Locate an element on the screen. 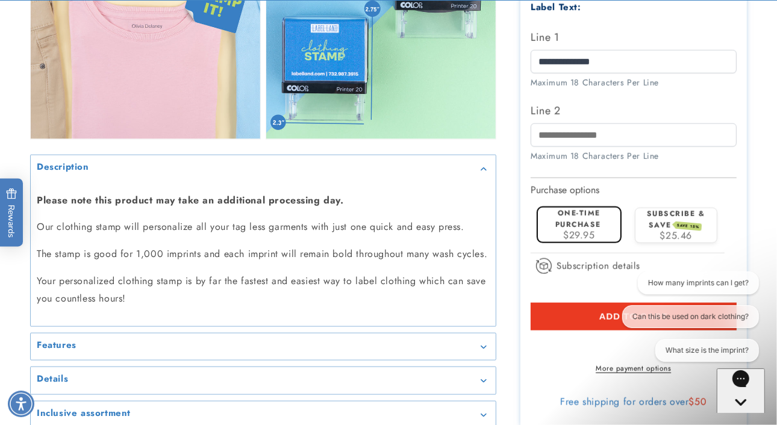 The width and height of the screenshot is (777, 425). button: Can this be used on dark clothing? is located at coordinates (78, 45).